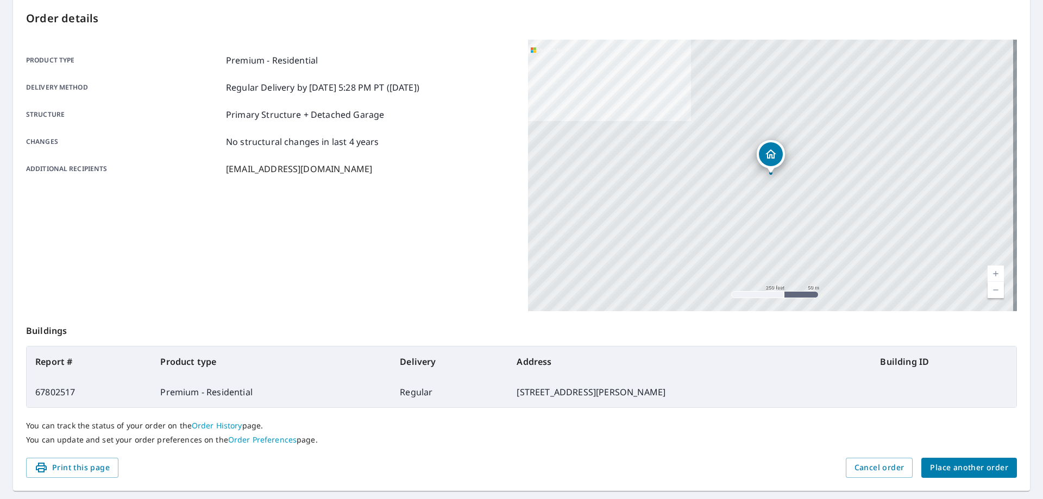 The height and width of the screenshot is (499, 1043). I want to click on td: 67802517, so click(89, 392).